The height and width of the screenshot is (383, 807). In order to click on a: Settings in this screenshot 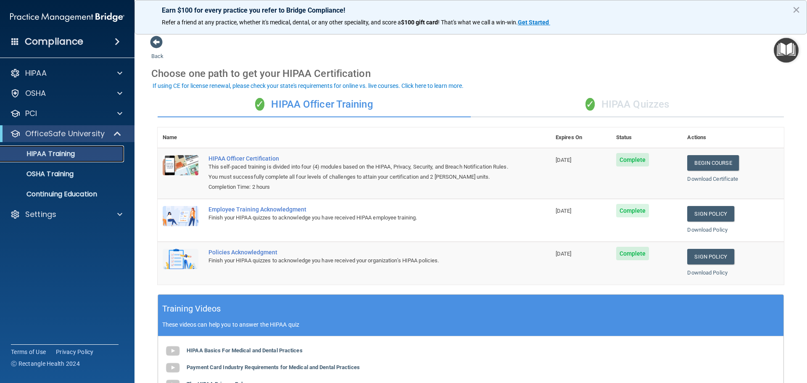, I will do `click(66, 214)`.